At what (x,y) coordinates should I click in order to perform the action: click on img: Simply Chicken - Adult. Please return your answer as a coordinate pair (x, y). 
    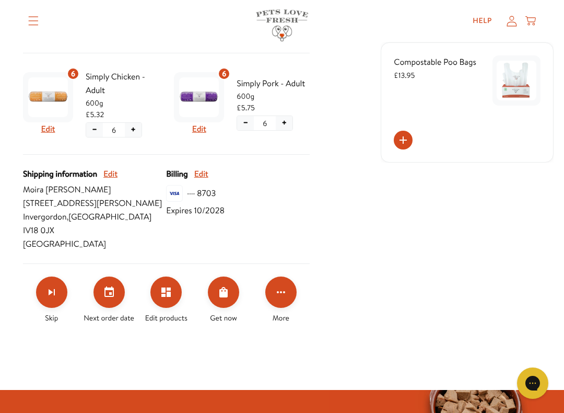
    Looking at the image, I should click on (48, 97).